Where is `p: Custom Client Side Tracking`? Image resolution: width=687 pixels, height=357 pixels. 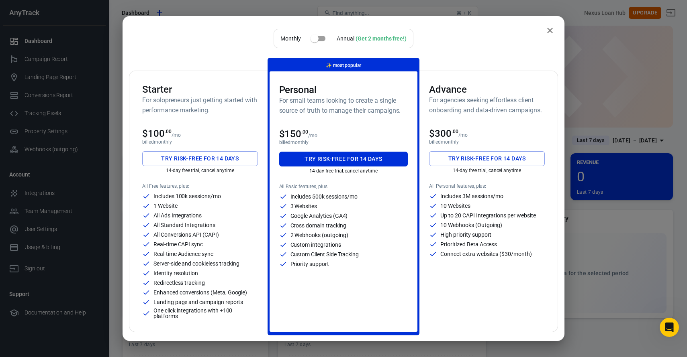
p: Custom Client Side Tracking is located at coordinates (324, 255).